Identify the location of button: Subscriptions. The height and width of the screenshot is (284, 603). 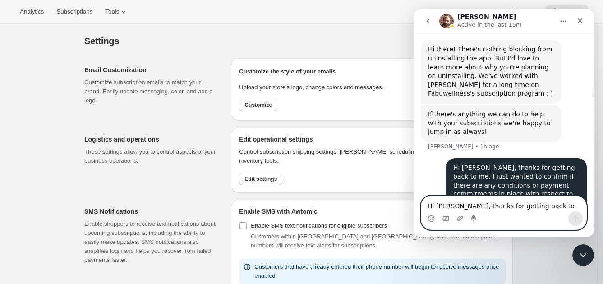
(74, 12).